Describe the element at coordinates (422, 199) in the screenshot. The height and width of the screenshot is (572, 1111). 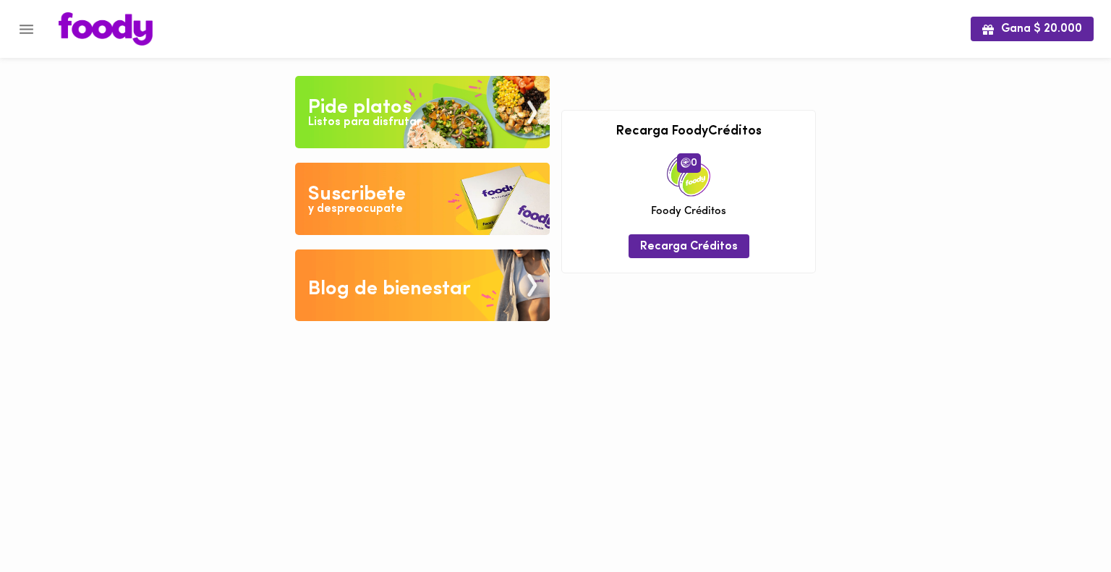
I see `img: Disfruta bajar de peso` at that location.